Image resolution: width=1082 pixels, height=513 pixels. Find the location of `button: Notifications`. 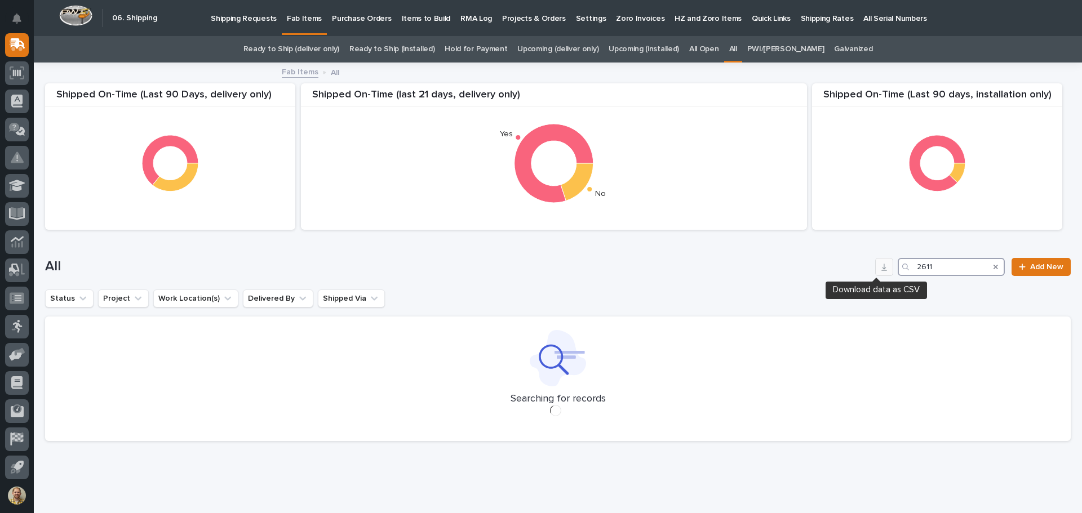

button: Notifications is located at coordinates (17, 19).